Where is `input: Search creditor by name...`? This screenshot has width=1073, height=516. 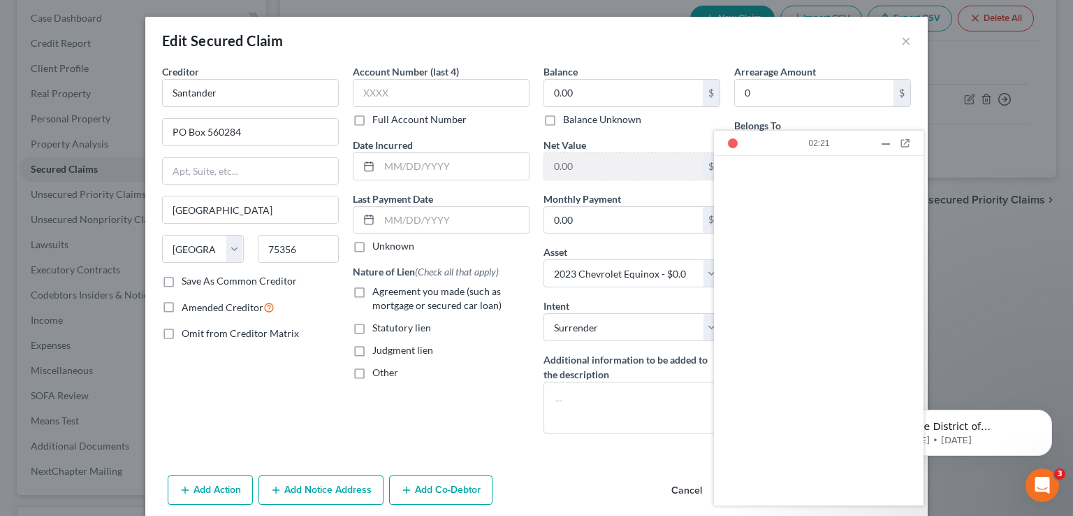 input: Search creditor by name... is located at coordinates (250, 93).